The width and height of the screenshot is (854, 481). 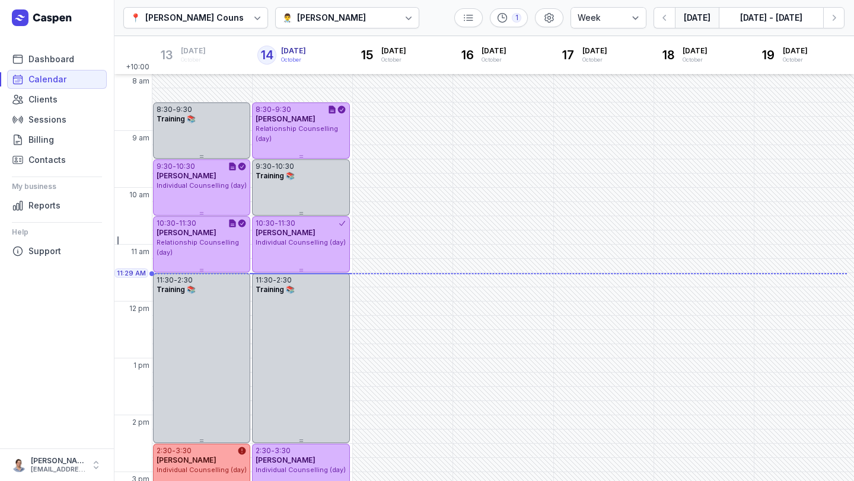 What do you see at coordinates (668, 55) in the screenshot?
I see `div: 18` at bounding box center [668, 55].